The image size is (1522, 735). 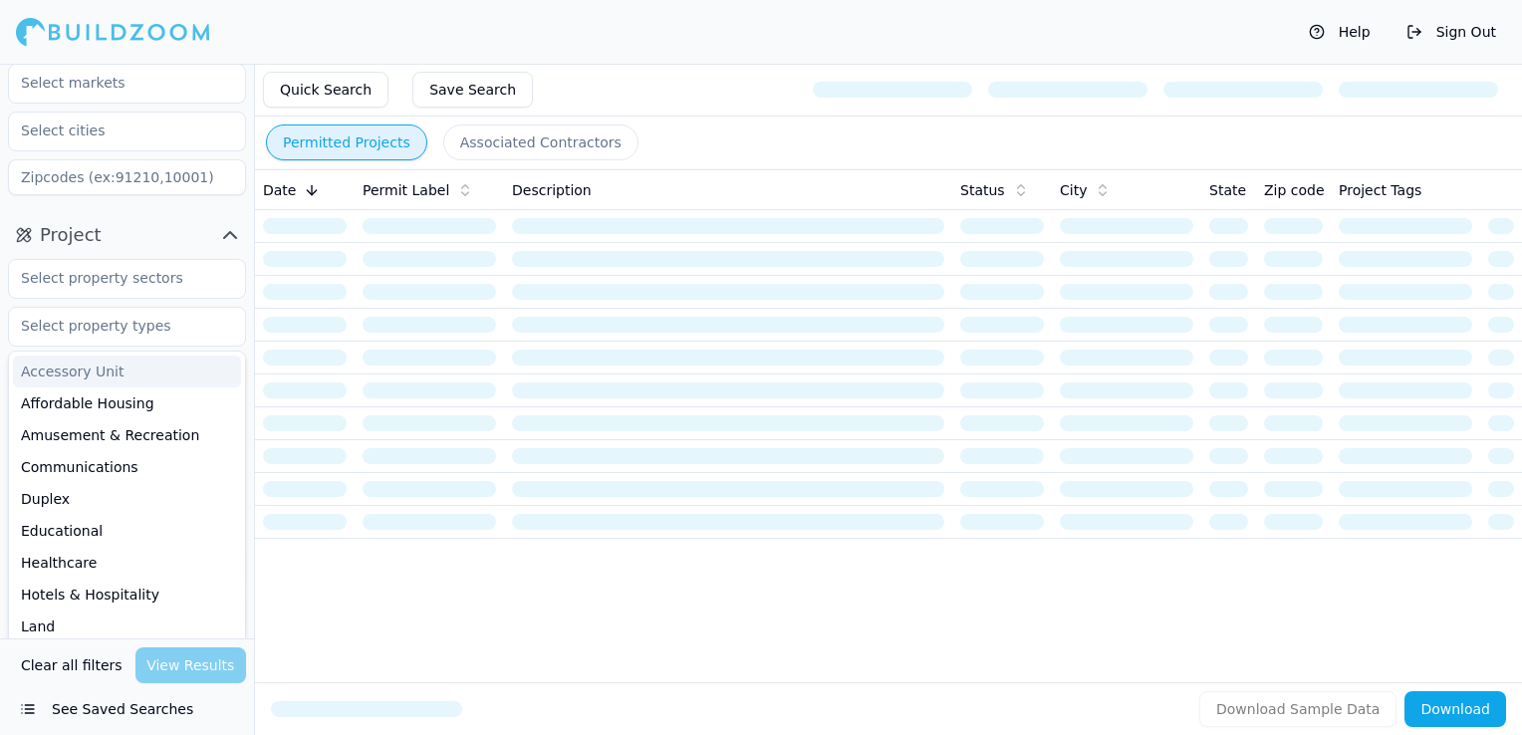 What do you see at coordinates (126, 235) in the screenshot?
I see `button: Project` at bounding box center [126, 235].